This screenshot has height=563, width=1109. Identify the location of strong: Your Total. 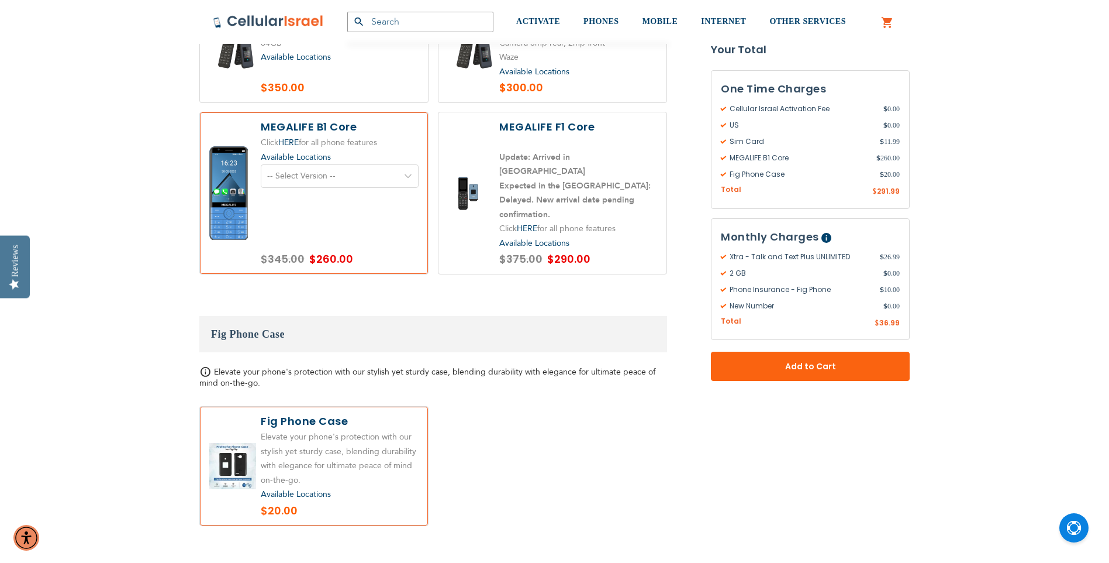
(811, 50).